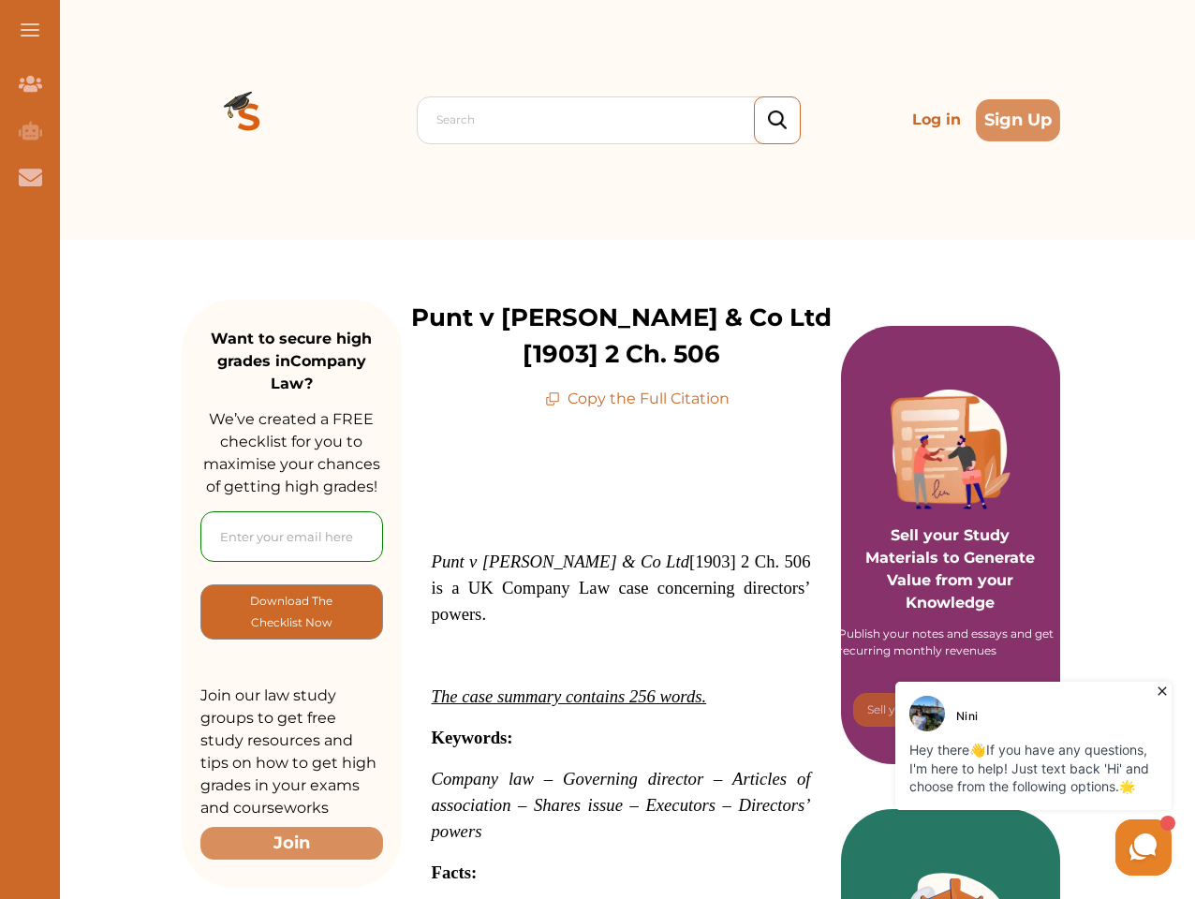 The image size is (1195, 899). Describe the element at coordinates (291, 360) in the screenshot. I see `strong: Want to secure high grades in Company Law ?` at that location.